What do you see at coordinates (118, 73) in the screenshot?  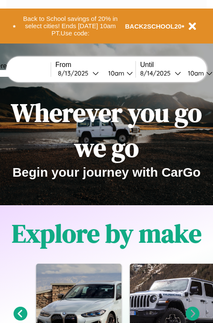 I see `button: 10am` at bounding box center [118, 73].